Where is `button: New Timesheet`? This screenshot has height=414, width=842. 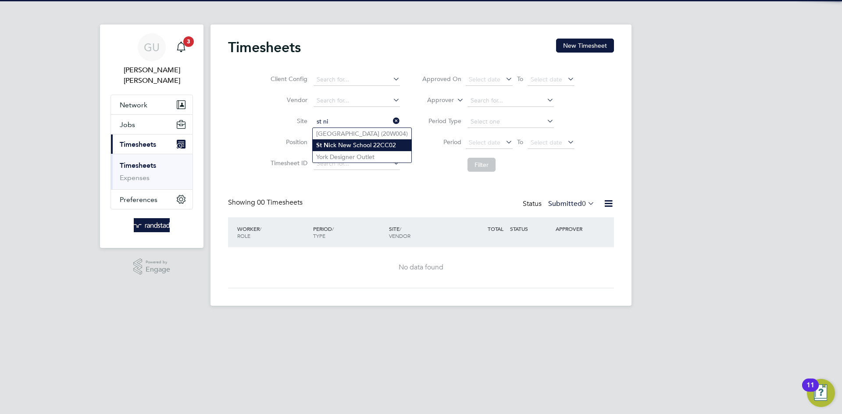
button: New Timesheet is located at coordinates (585, 46).